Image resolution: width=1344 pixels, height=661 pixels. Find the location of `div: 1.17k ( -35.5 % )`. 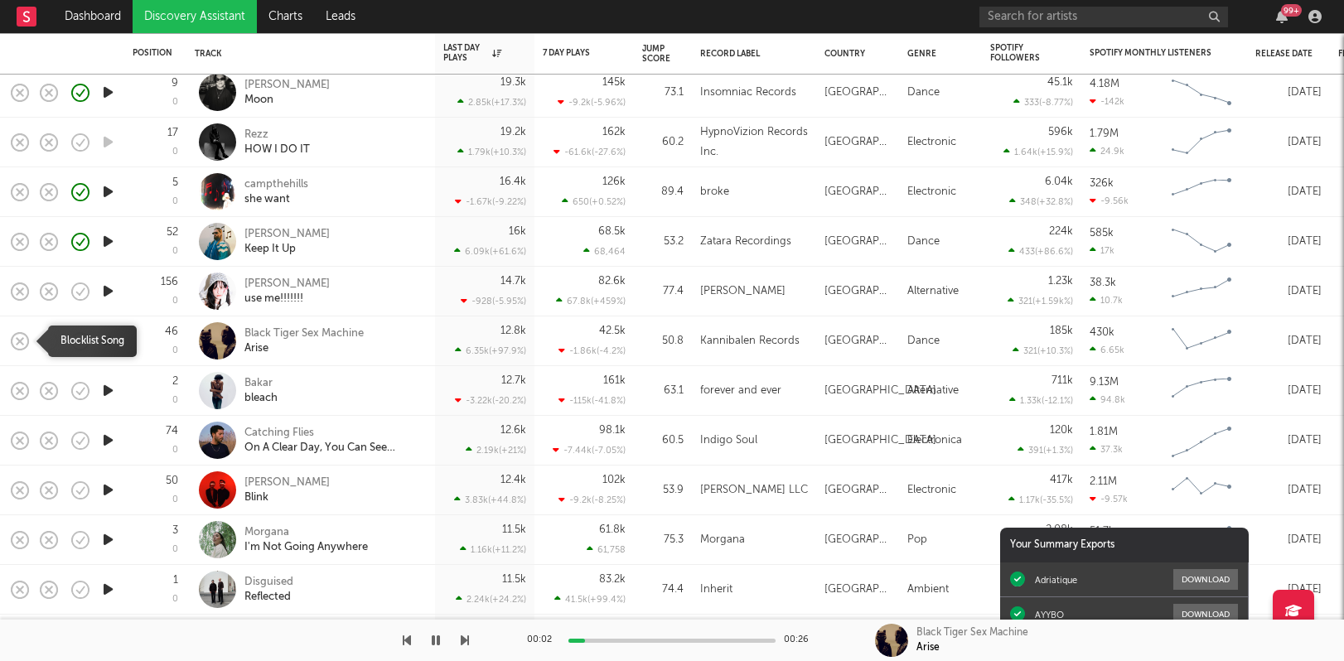

div: 1.17k ( -35.5 % ) is located at coordinates (1041, 500).